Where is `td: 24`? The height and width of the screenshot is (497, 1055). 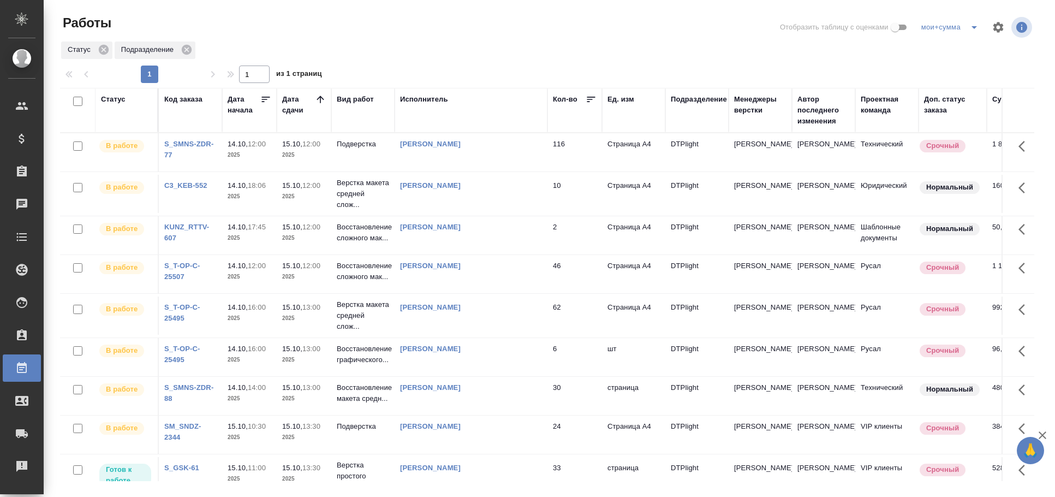
td: 24 is located at coordinates (575, 435).